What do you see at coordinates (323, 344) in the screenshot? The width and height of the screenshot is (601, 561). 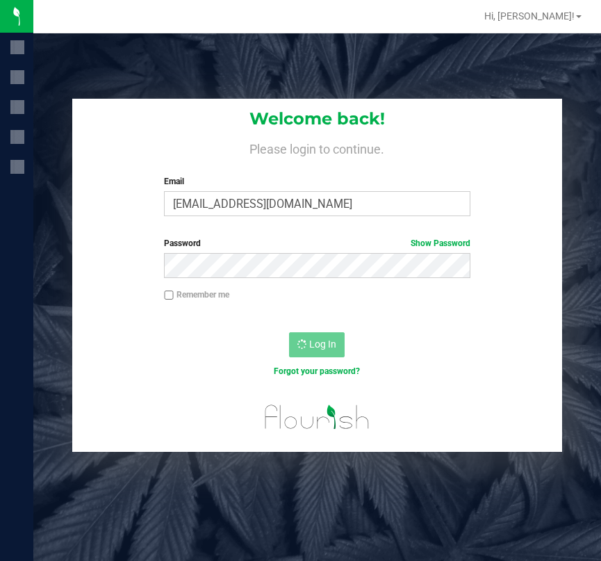 I see `span: Log In` at bounding box center [323, 344].